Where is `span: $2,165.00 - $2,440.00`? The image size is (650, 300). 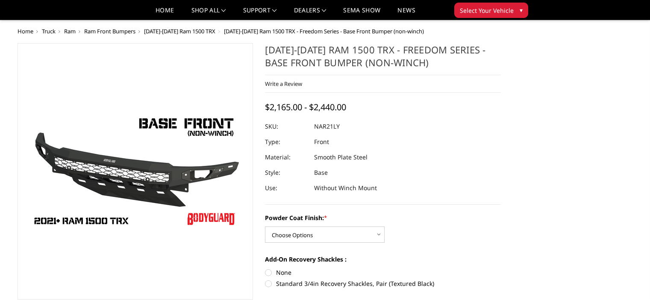 span: $2,165.00 - $2,440.00 is located at coordinates (305, 107).